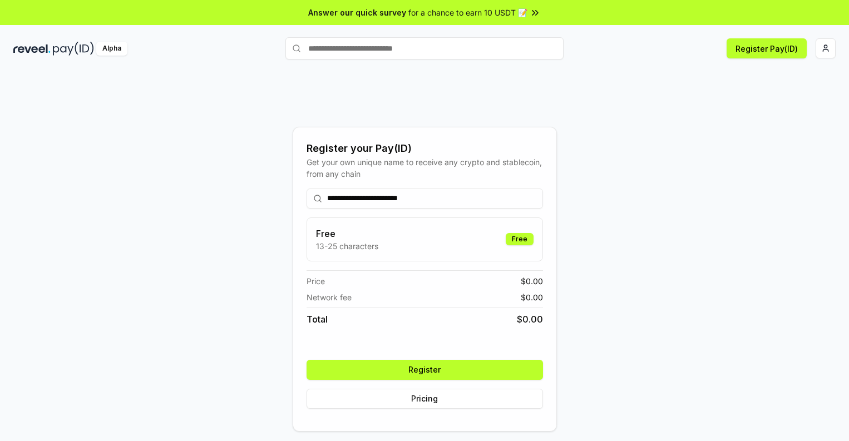 The image size is (849, 441). Describe the element at coordinates (357, 12) in the screenshot. I see `span: Answer our quick survey` at that location.